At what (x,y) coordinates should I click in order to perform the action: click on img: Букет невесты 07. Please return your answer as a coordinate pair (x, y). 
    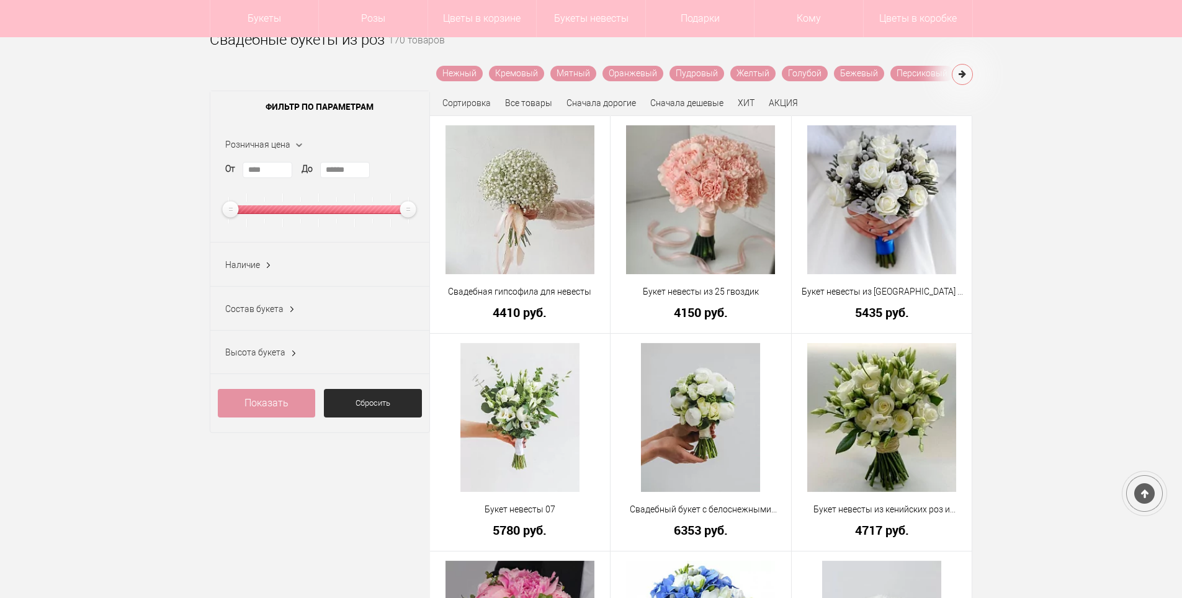
    Looking at the image, I should click on (520, 418).